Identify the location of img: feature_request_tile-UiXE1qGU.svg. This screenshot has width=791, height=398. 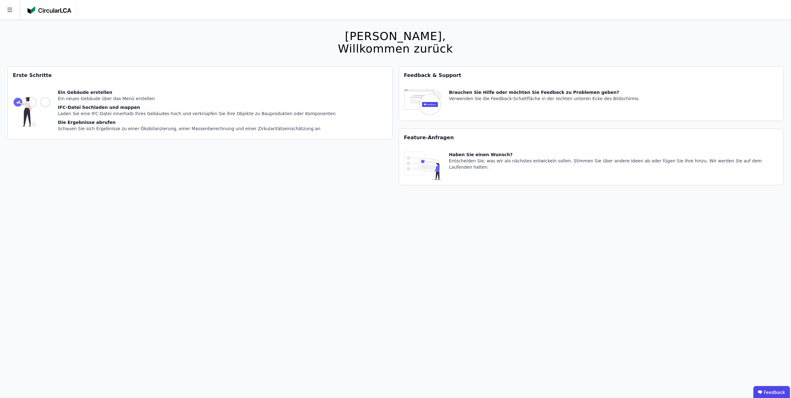
(423, 165).